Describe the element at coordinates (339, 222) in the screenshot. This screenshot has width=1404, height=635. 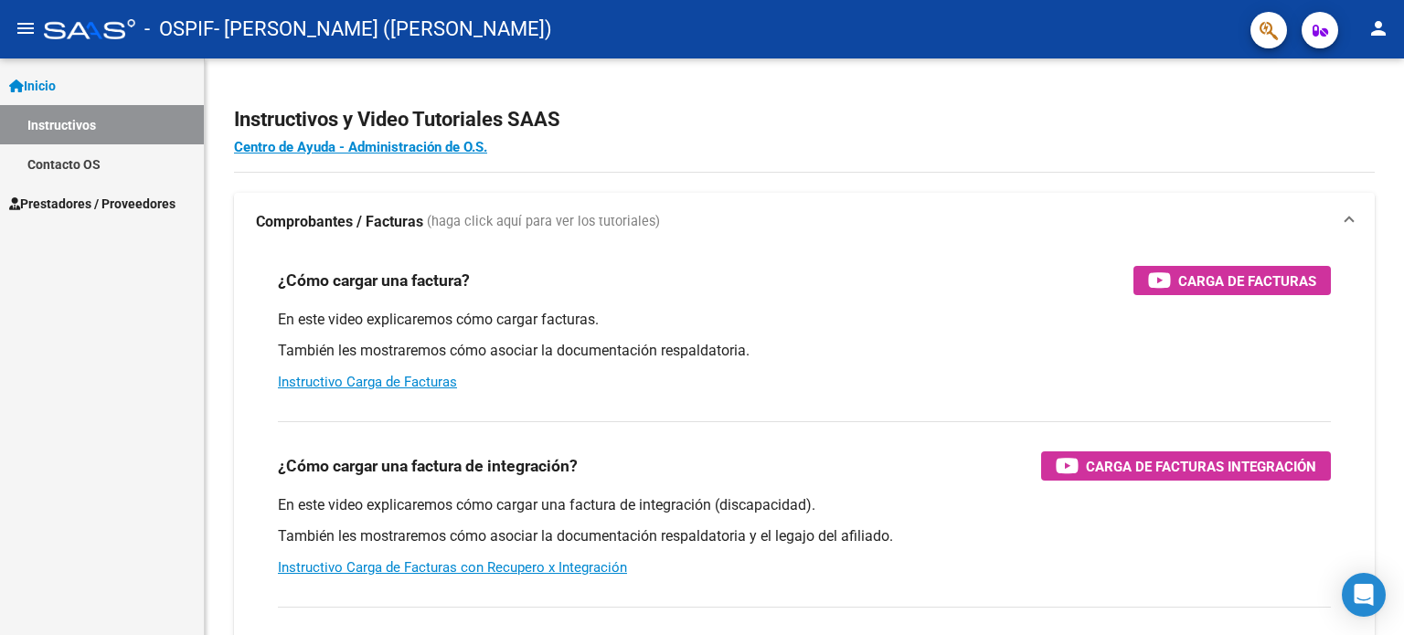
I see `strong: Comprobantes / Facturas` at that location.